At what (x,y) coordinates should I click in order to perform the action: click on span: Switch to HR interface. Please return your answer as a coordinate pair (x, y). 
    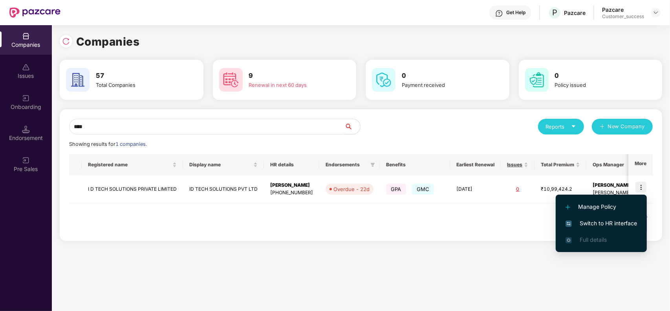
    Looking at the image, I should click on (601, 223).